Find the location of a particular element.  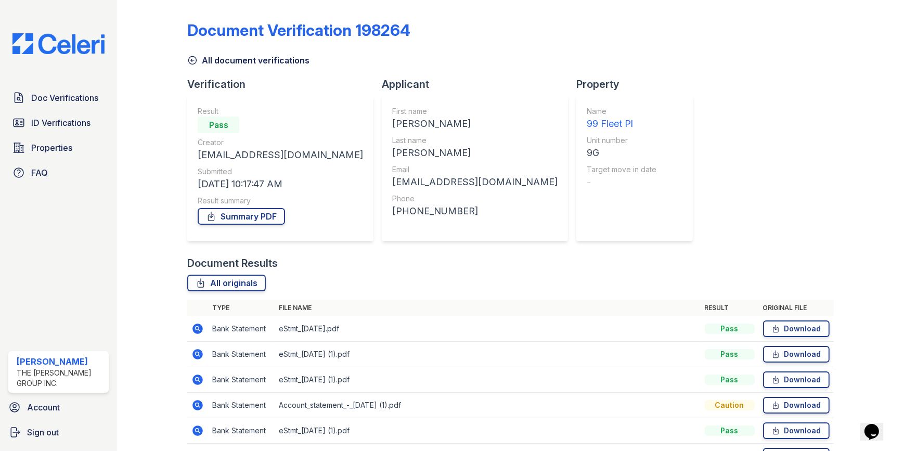

div: Document Results is located at coordinates (233, 263).